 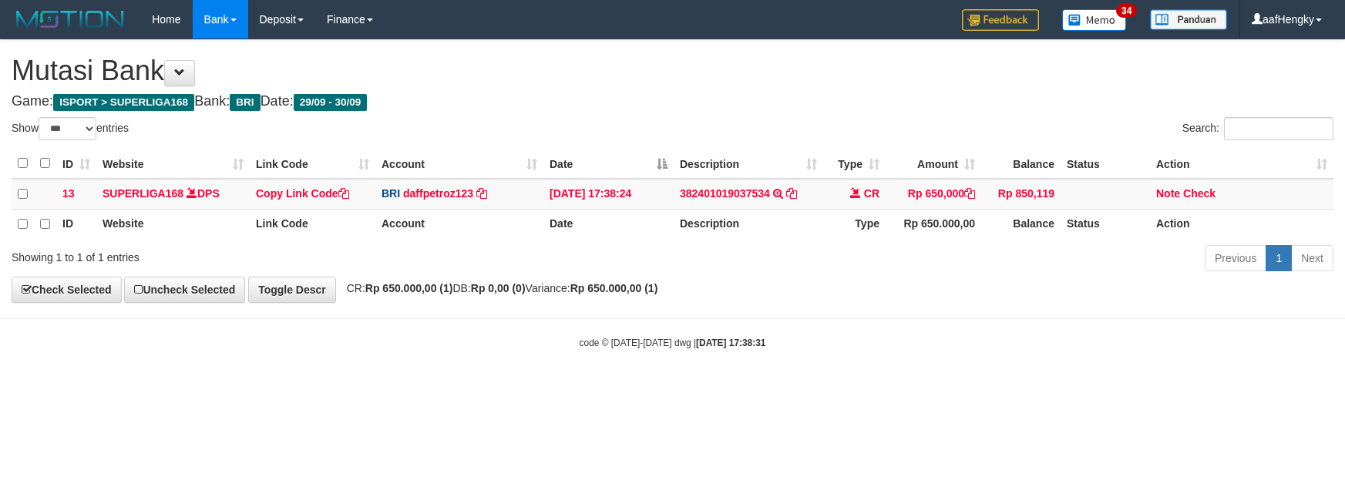 I want to click on label: Show entries, so click(x=70, y=129).